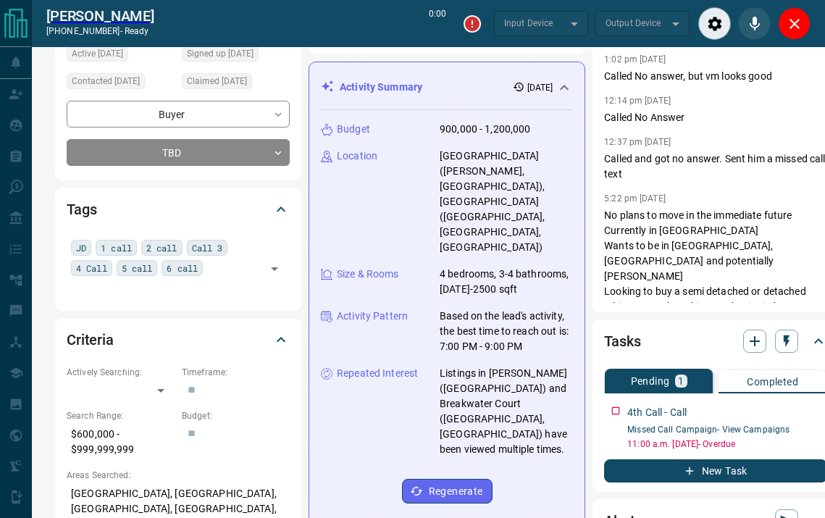 The image size is (825, 518). I want to click on p: 1, so click(681, 381).